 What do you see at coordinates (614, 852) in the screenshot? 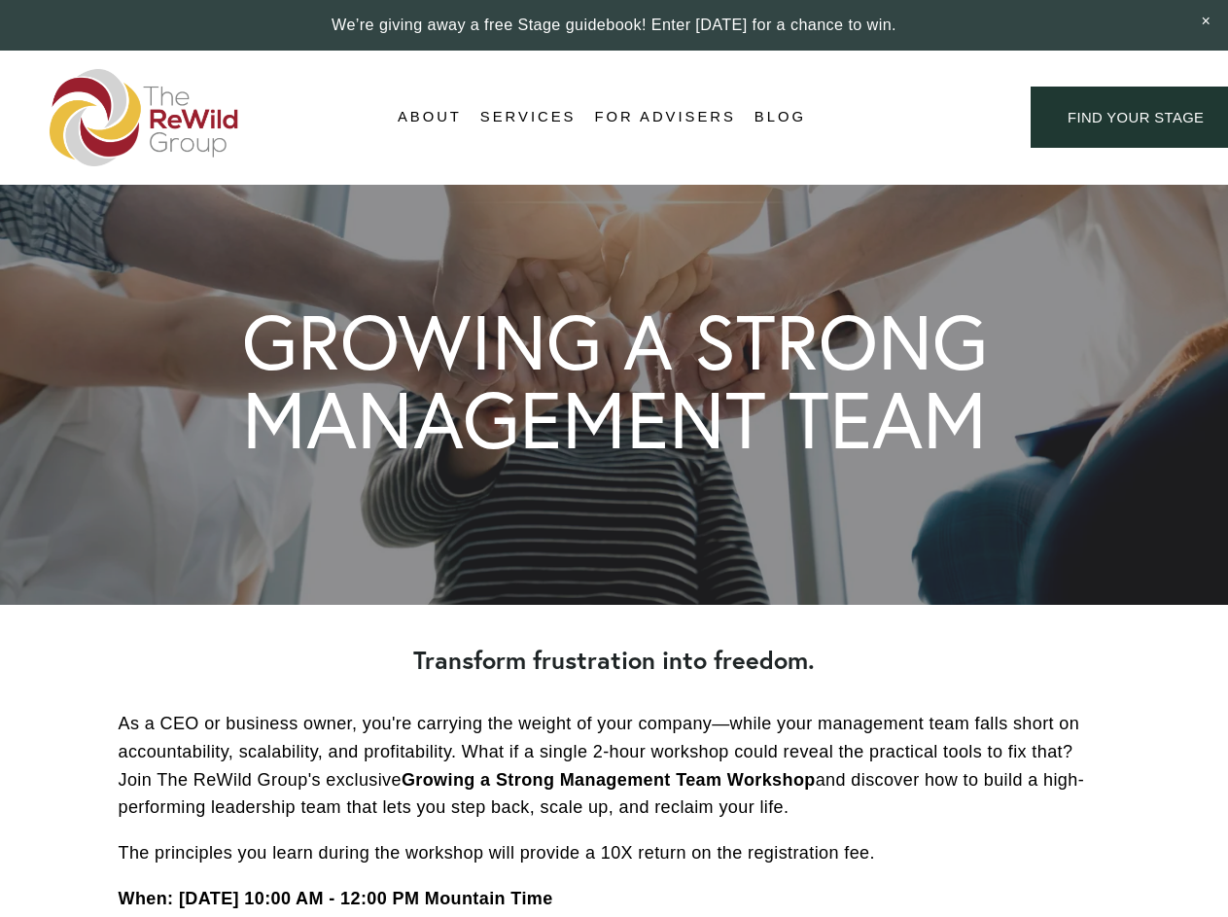
I see `p: The principles you learn during the workshop will provide a 10X return on the registration fee.` at bounding box center [614, 852].